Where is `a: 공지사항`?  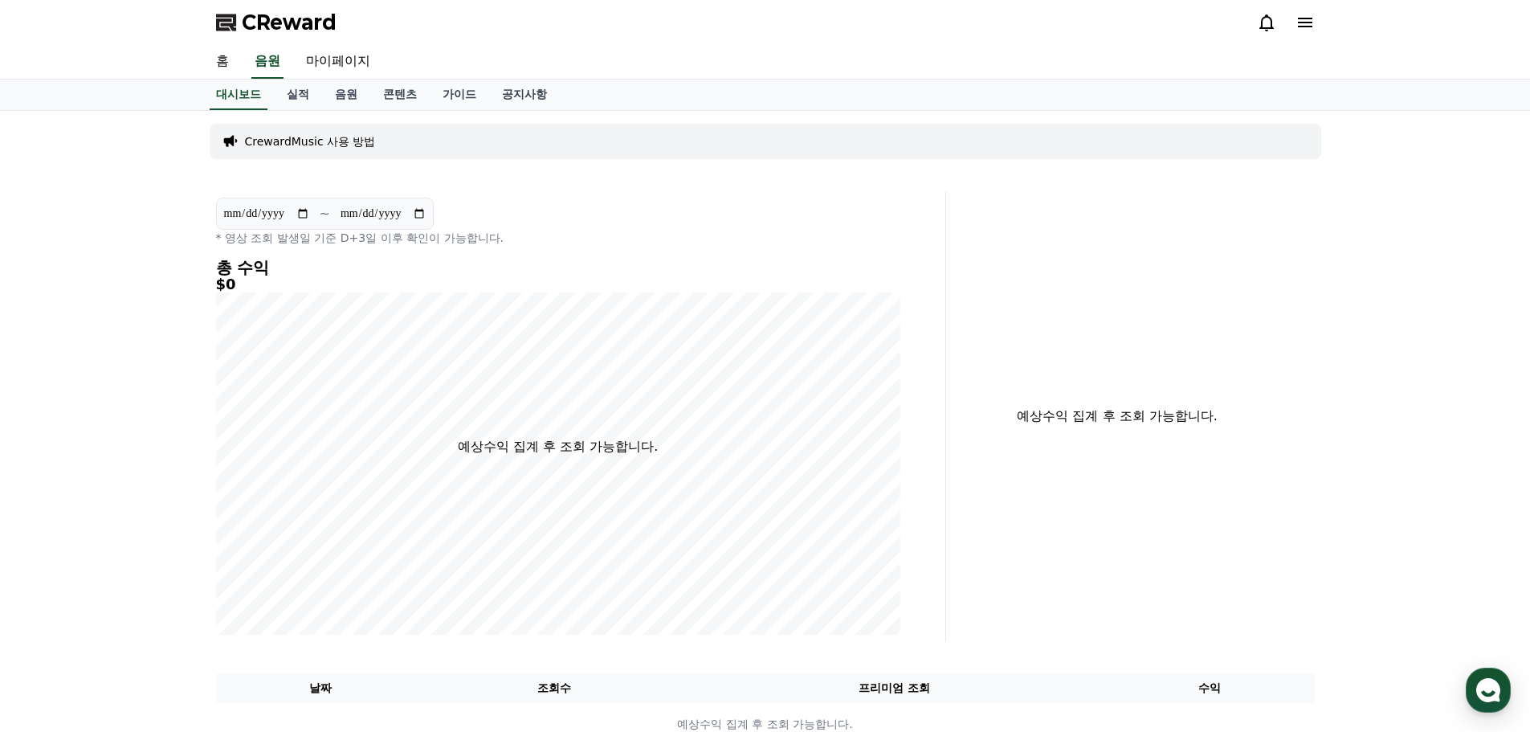 a: 공지사항 is located at coordinates (525, 95).